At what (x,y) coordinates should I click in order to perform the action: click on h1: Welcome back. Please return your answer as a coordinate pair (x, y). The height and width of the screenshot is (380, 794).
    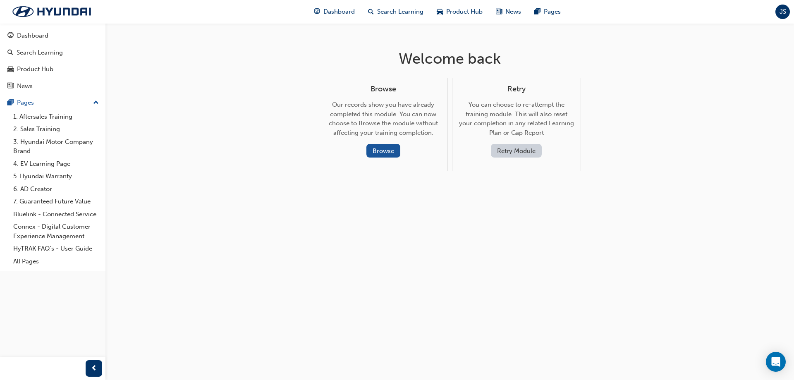
    Looking at the image, I should click on (450, 59).